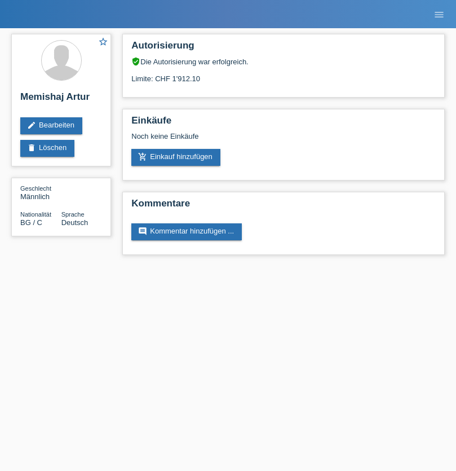 This screenshot has width=456, height=471. Describe the element at coordinates (143, 157) in the screenshot. I see `i: add_shopping_cart` at that location.